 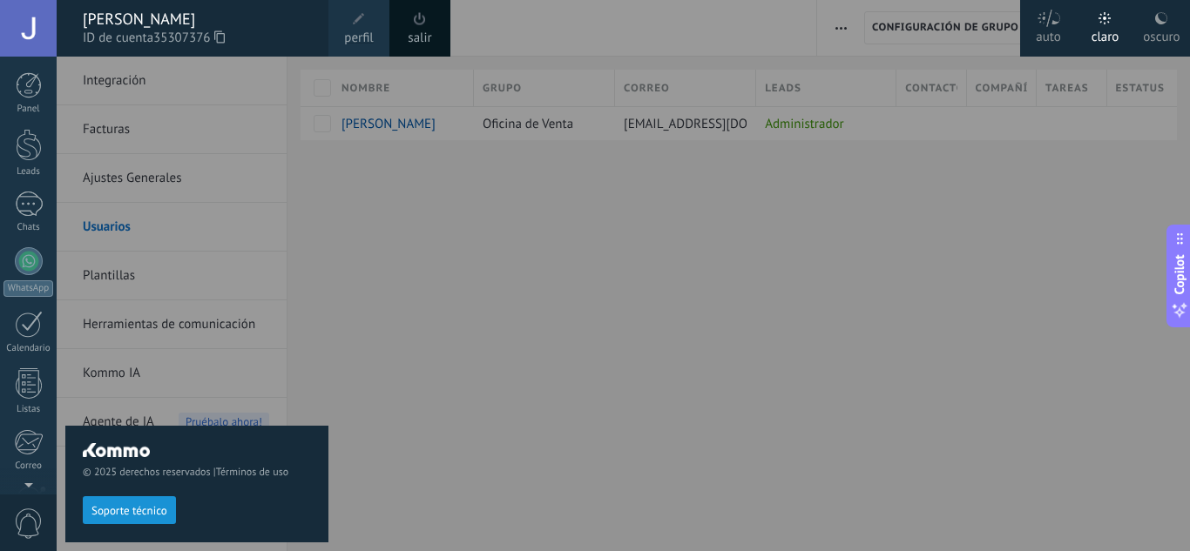 What do you see at coordinates (129, 509) in the screenshot?
I see `a: Soporte técnico` at bounding box center [129, 509].